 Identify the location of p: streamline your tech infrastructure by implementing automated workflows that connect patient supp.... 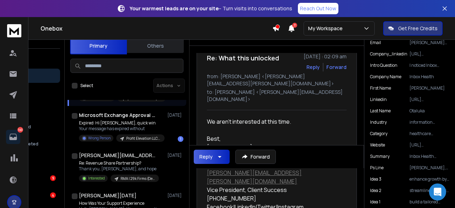
(430, 191).